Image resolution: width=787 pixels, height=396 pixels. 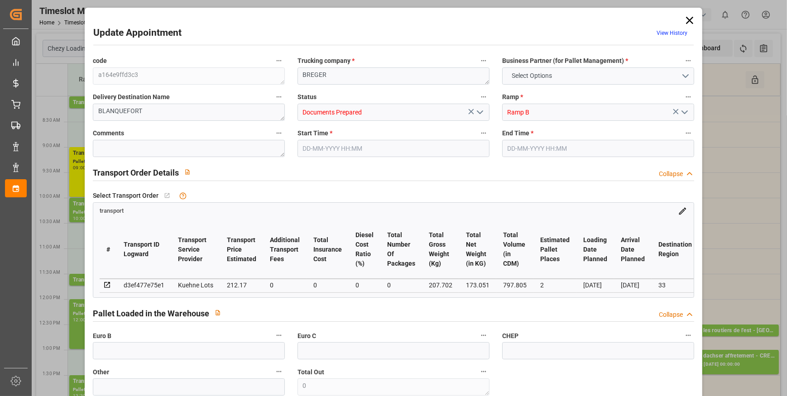 I want to click on span: transport, so click(x=111, y=211).